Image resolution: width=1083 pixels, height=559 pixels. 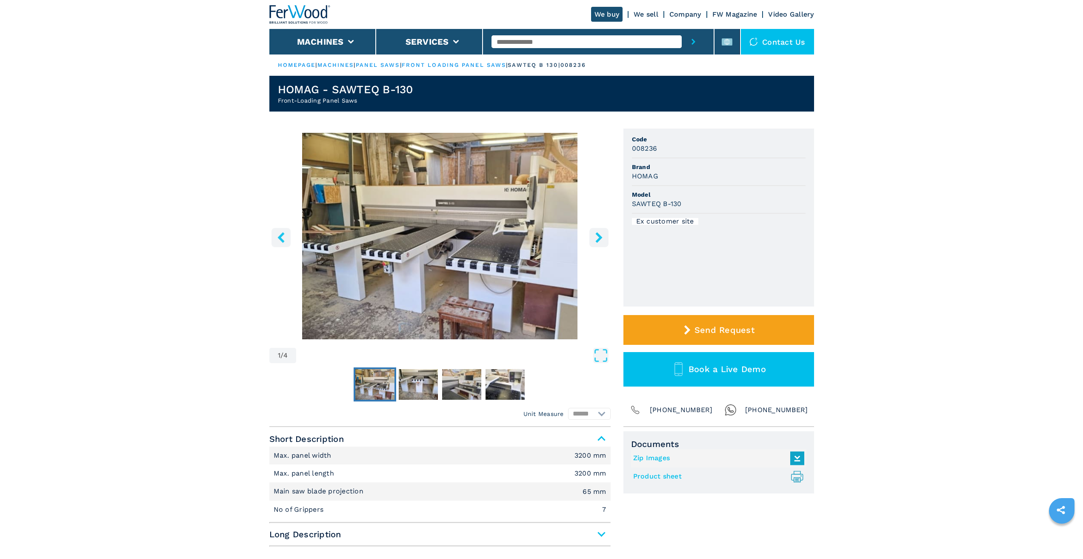 I want to click on img: 08aeb5e827b78f4e36c2aee5b9b51da0, so click(x=462, y=384).